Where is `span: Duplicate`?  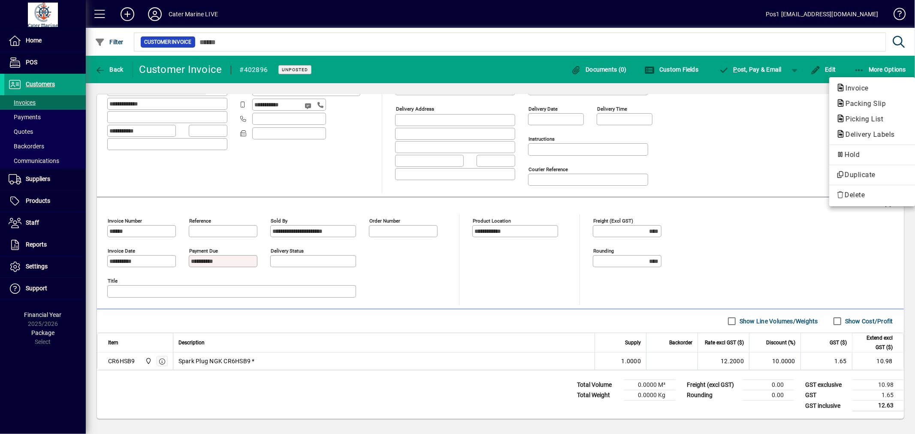 span: Duplicate is located at coordinates (872, 175).